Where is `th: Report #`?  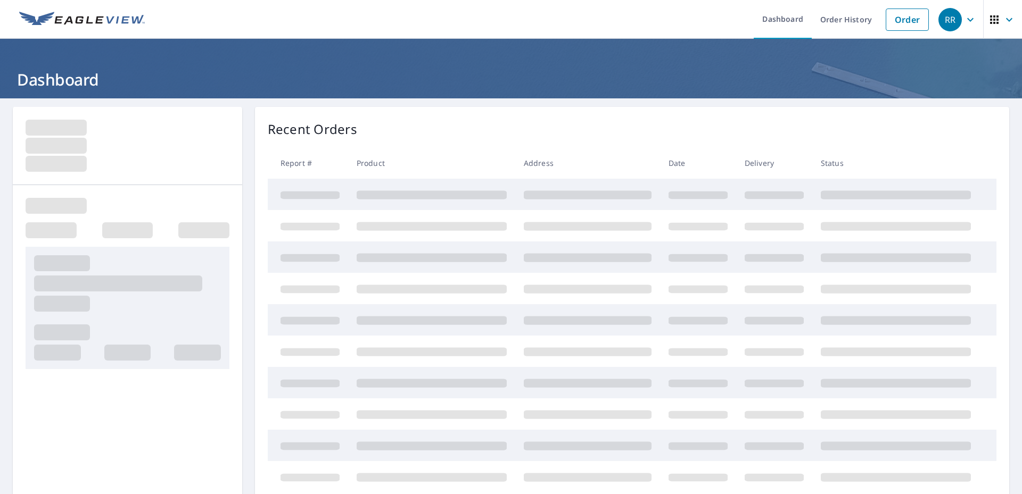
th: Report # is located at coordinates (308, 163).